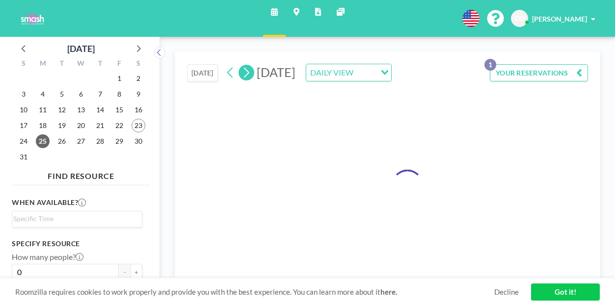  What do you see at coordinates (138, 126) in the screenshot?
I see `span: Saturday, August 23, 2025` at bounding box center [138, 126].